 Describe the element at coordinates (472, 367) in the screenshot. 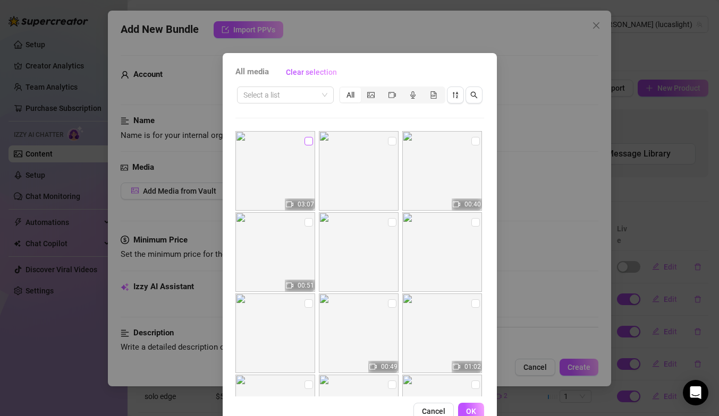

I see `span: 01:02` at that location.